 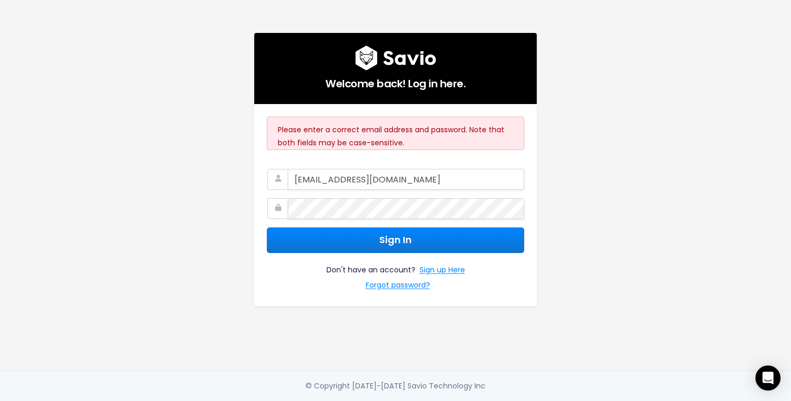 I want to click on div: Open Intercom Messenger, so click(x=768, y=378).